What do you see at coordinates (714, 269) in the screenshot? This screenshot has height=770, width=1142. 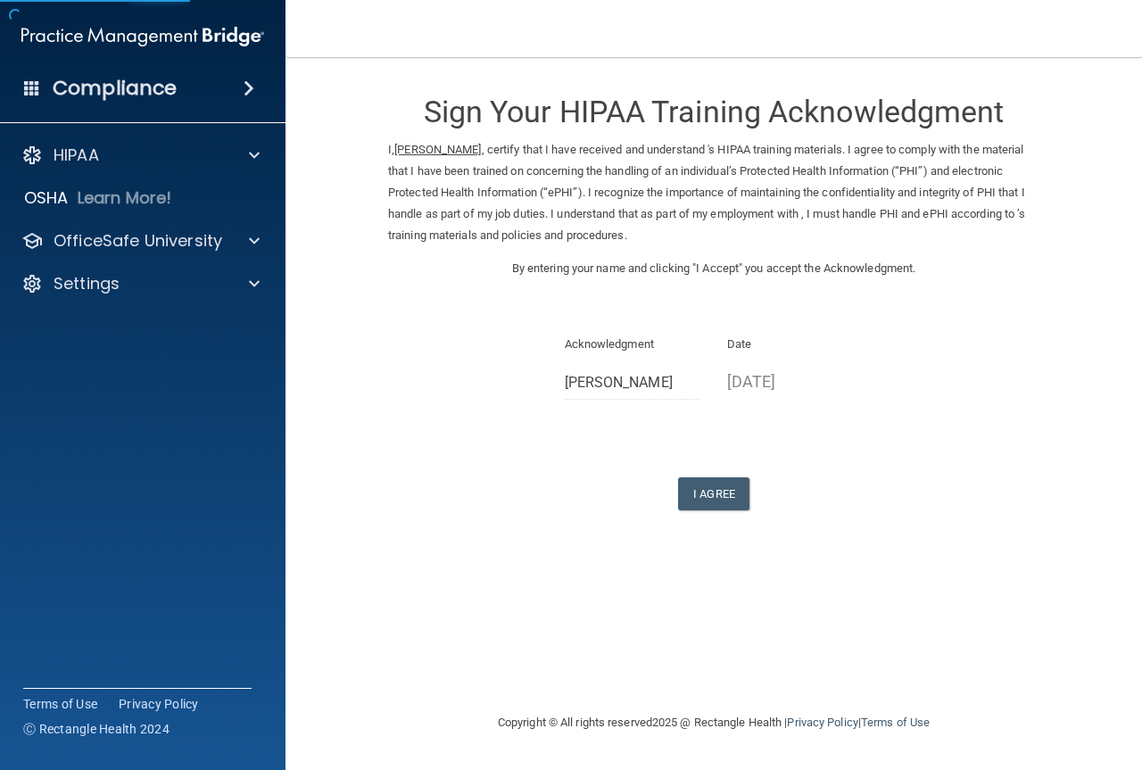 I see `p: By entering your name and clicking "I Accept" you accept the Acknowledgment.` at bounding box center [714, 269].